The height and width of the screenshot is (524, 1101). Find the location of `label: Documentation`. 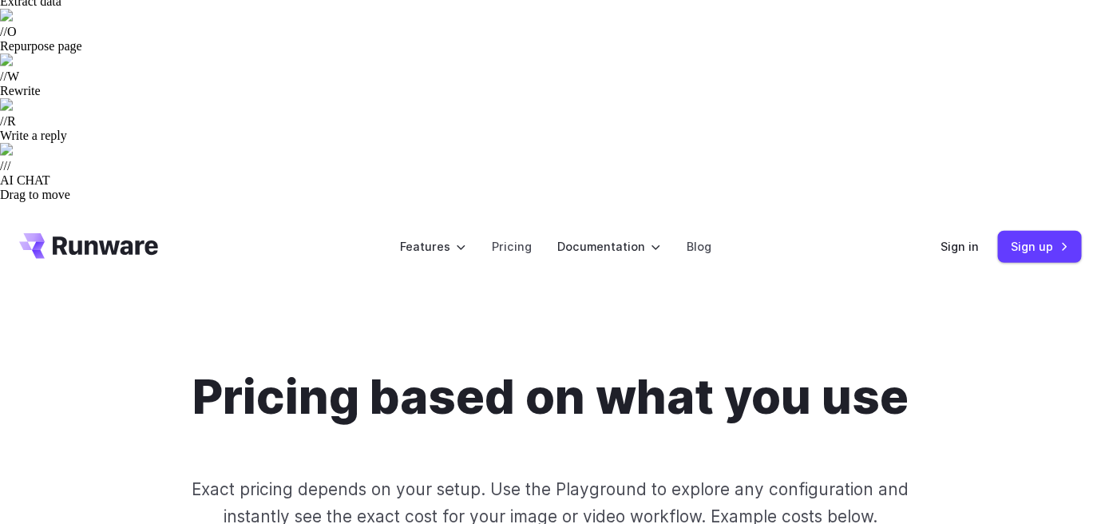

label: Documentation is located at coordinates (609, 246).